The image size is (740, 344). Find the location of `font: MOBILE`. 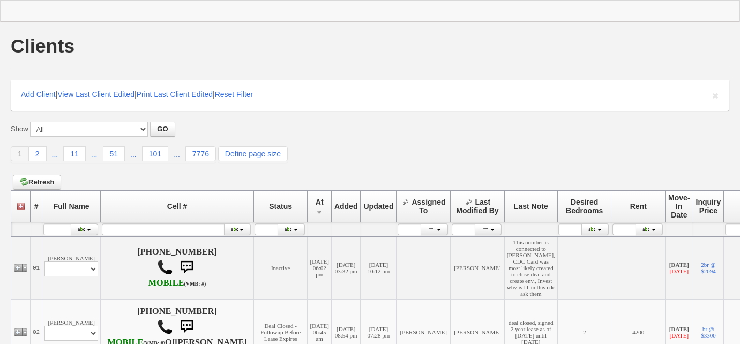

font: MOBILE is located at coordinates (166, 283).